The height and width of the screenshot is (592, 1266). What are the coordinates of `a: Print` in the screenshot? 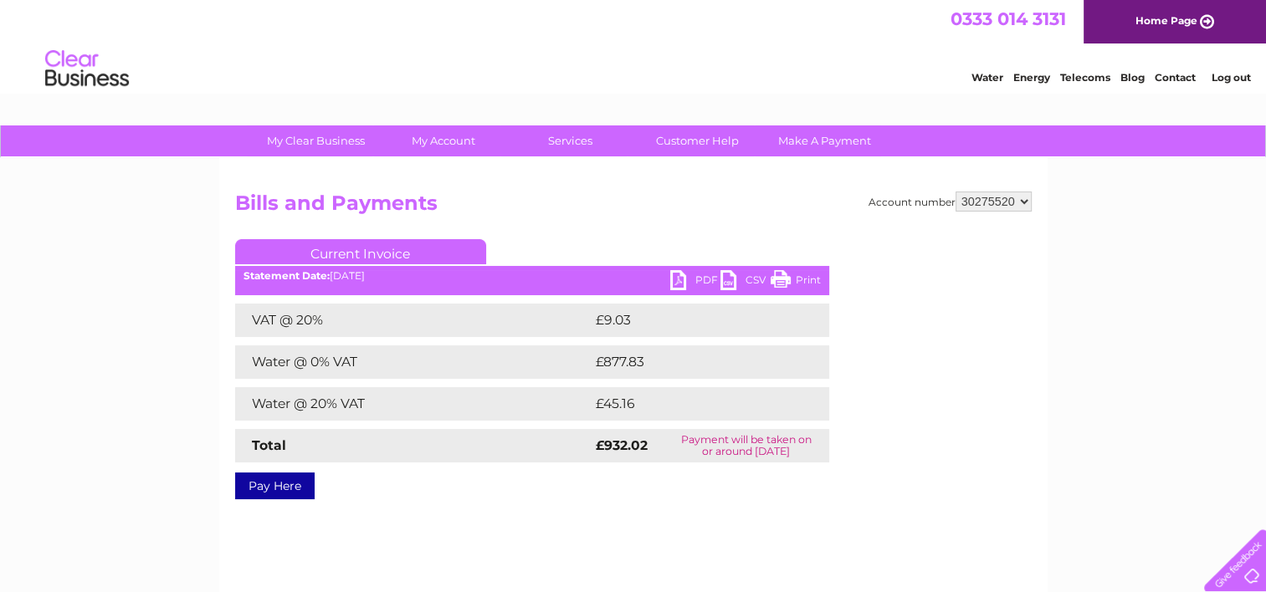 It's located at (796, 282).